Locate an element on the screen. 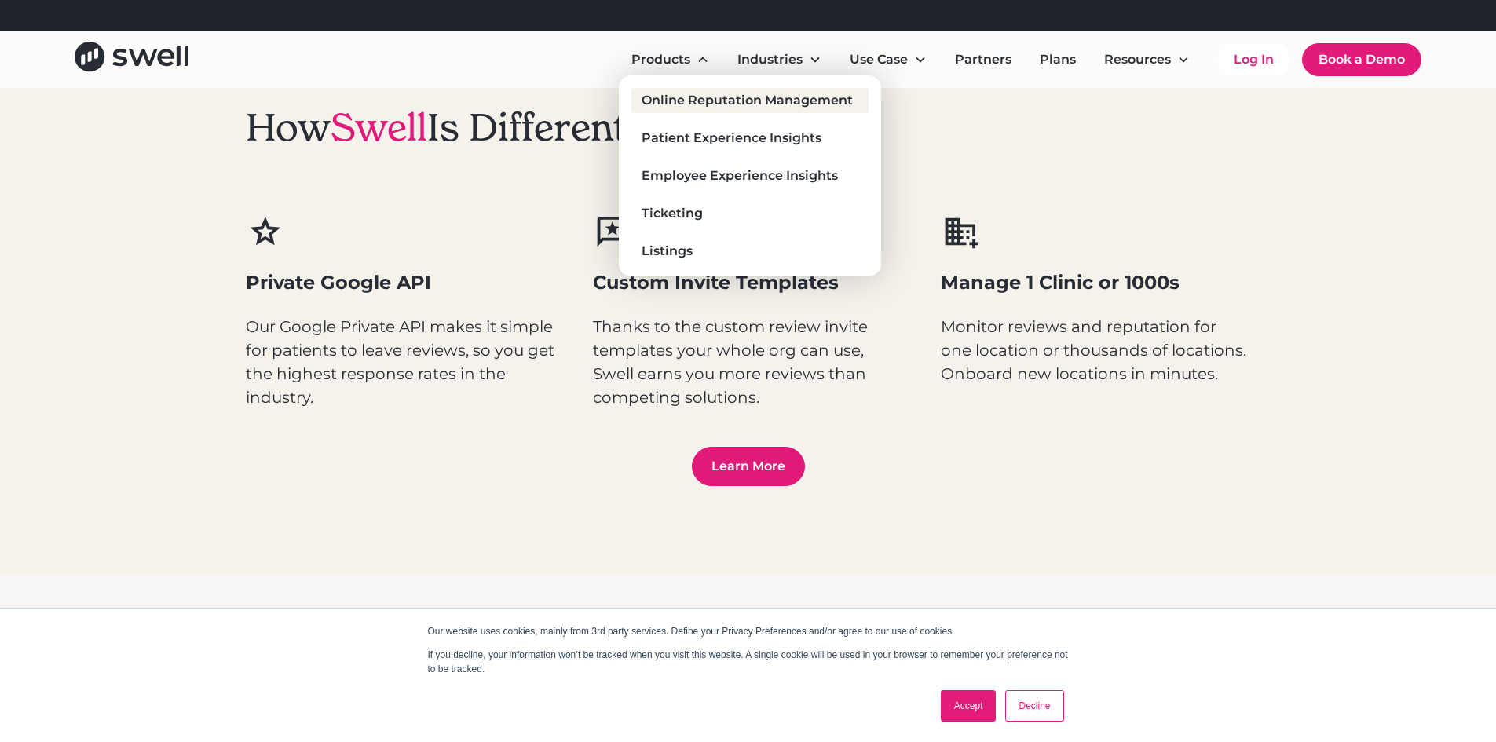 Image resolution: width=1496 pixels, height=742 pixels. h3: Private Google API is located at coordinates (400, 283).